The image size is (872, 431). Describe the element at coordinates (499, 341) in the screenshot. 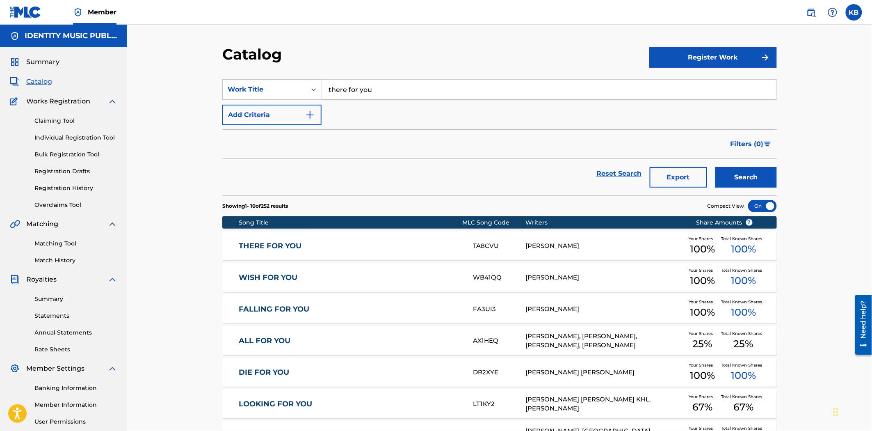

I see `div: AX1HEQ` at that location.